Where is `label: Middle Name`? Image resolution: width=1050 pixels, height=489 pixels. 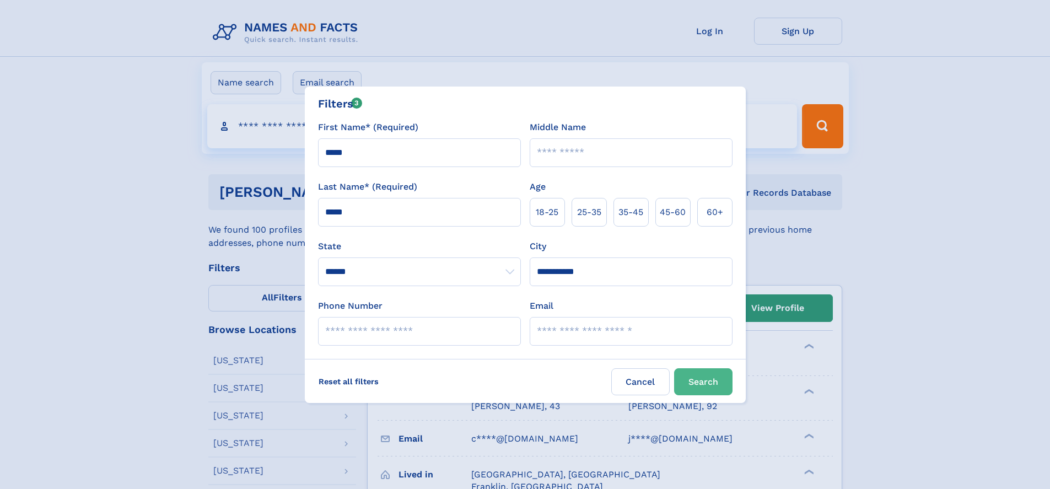
label: Middle Name is located at coordinates (558, 127).